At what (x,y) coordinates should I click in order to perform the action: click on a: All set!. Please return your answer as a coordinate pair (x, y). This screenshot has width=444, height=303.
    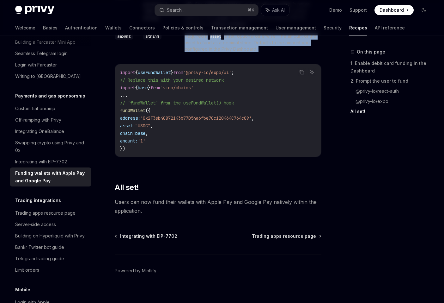
    Looking at the image, I should click on (392, 111).